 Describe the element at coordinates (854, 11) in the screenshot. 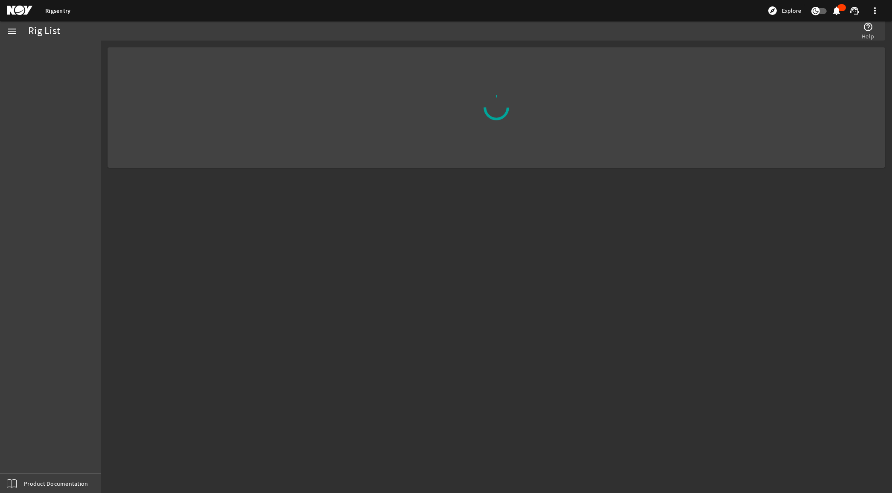

I see `mat-icon: support_agent` at that location.